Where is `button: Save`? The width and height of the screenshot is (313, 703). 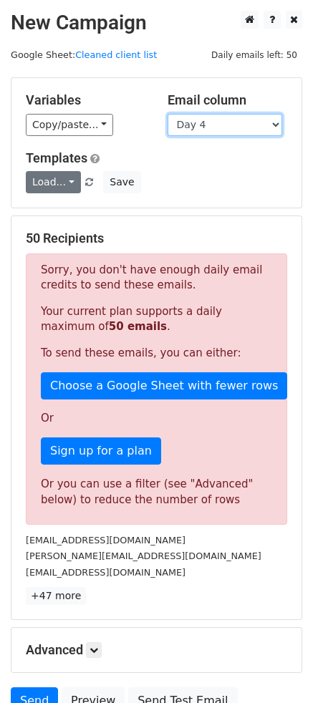 button: Save is located at coordinates (122, 182).